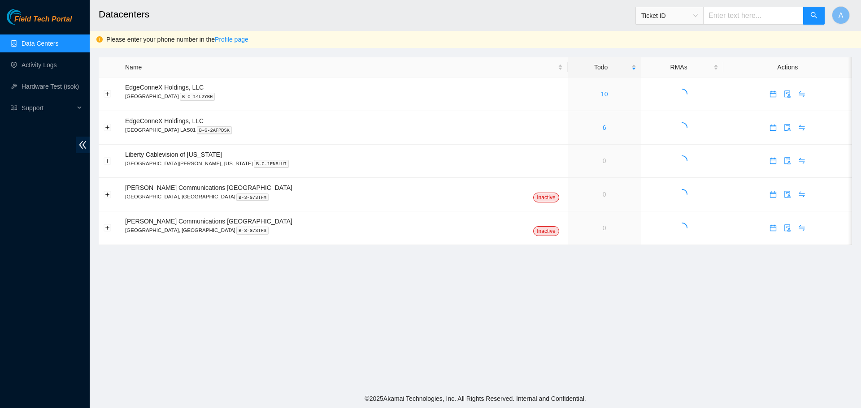 The width and height of the screenshot is (861, 408). I want to click on img: Akamai Technologies, so click(26, 17).